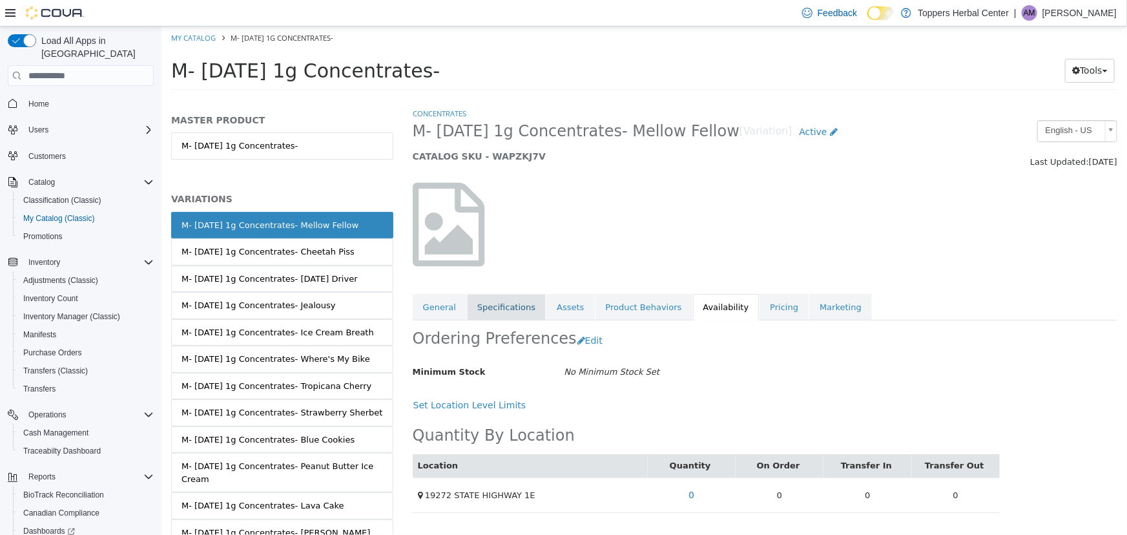 This screenshot has height=535, width=1127. What do you see at coordinates (44, 262) in the screenshot?
I see `span: Inventory` at bounding box center [44, 262].